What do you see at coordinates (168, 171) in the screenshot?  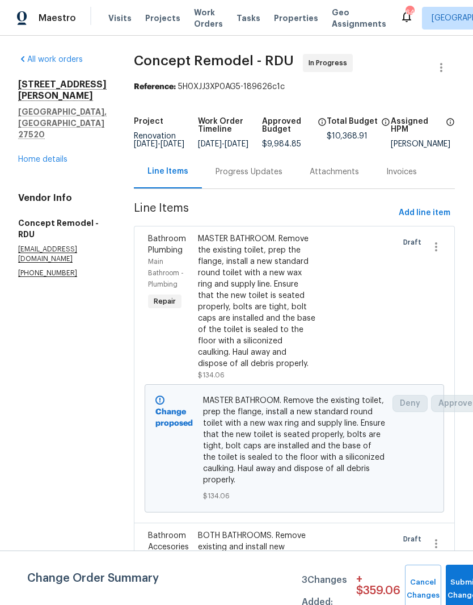 I see `div: Line Items` at bounding box center [168, 171].